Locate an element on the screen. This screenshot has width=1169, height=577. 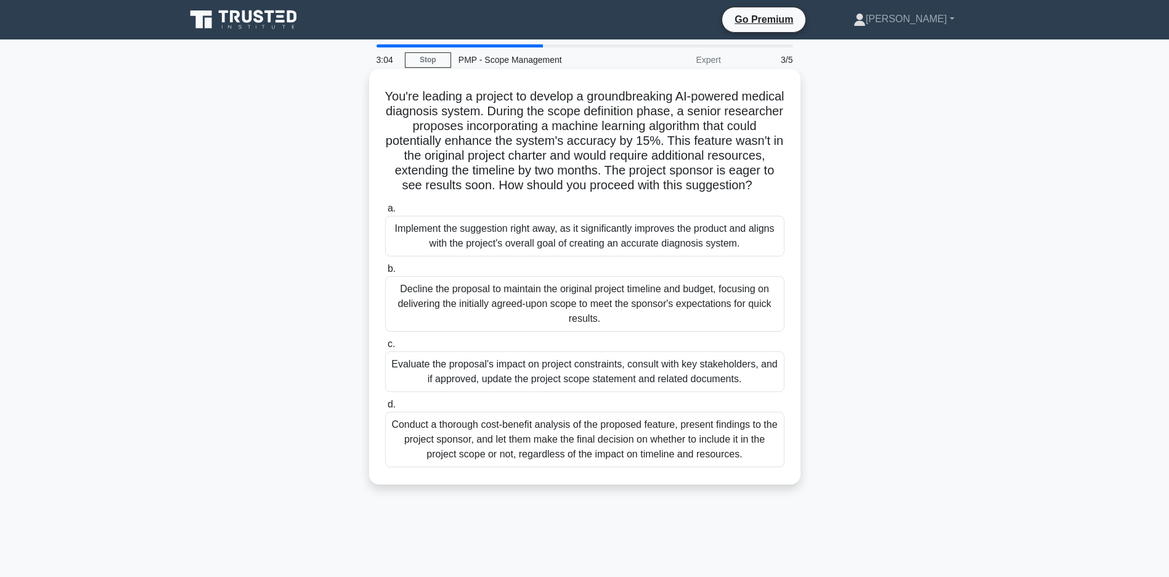
span: a. is located at coordinates (391, 208).